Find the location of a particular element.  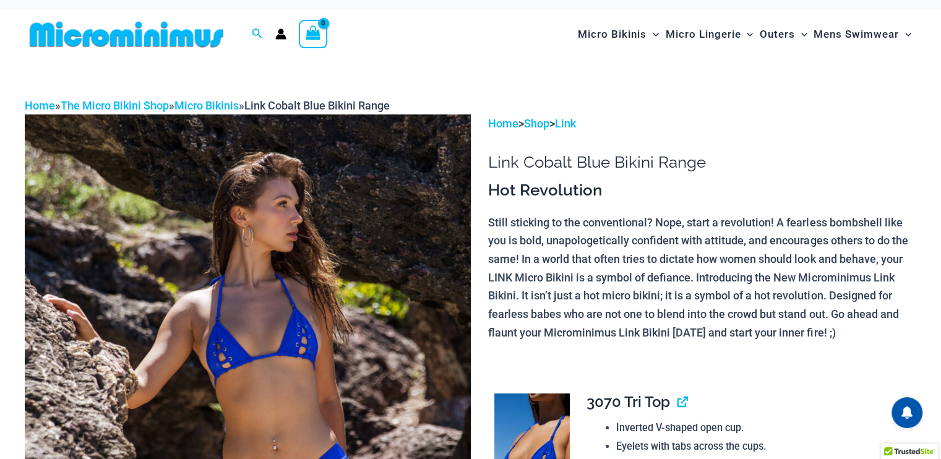

span: Outers is located at coordinates (777, 34).